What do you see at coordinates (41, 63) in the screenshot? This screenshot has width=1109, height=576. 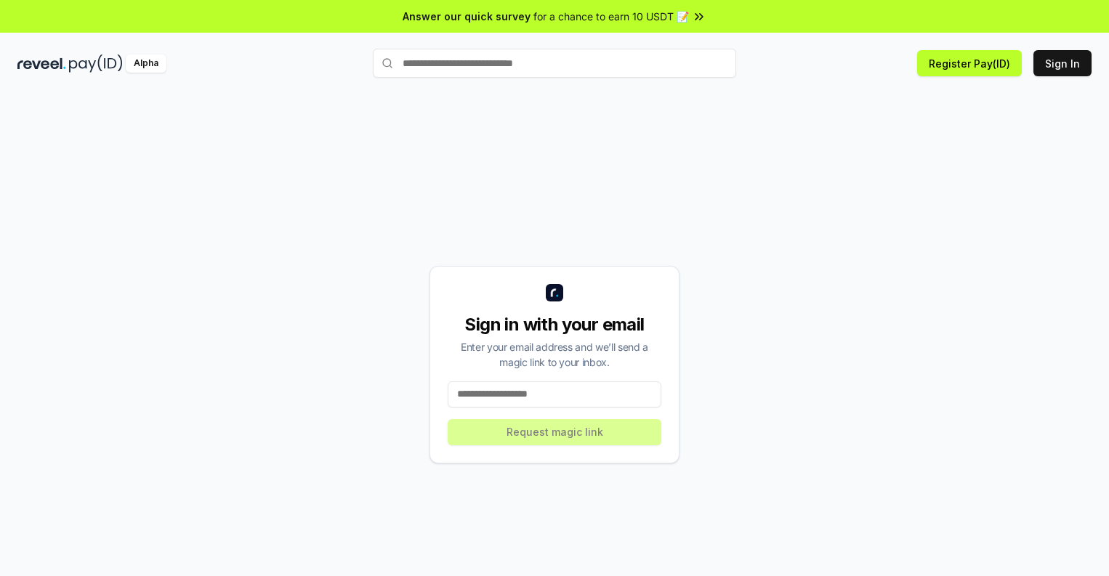 I see `img: reveel_dark` at bounding box center [41, 63].